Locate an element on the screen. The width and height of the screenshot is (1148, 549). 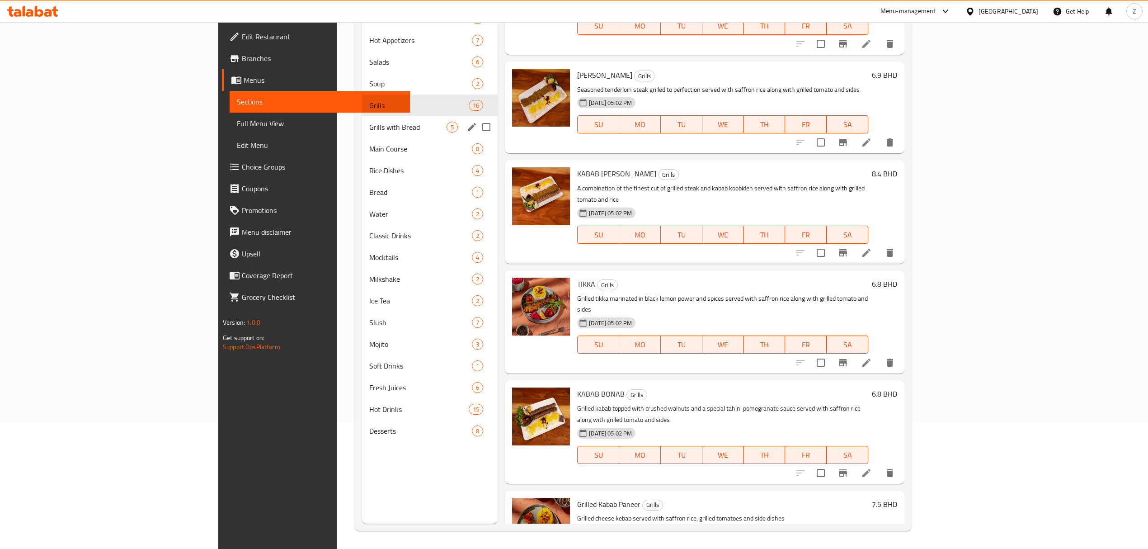
a: Choice Groups is located at coordinates (316, 167).